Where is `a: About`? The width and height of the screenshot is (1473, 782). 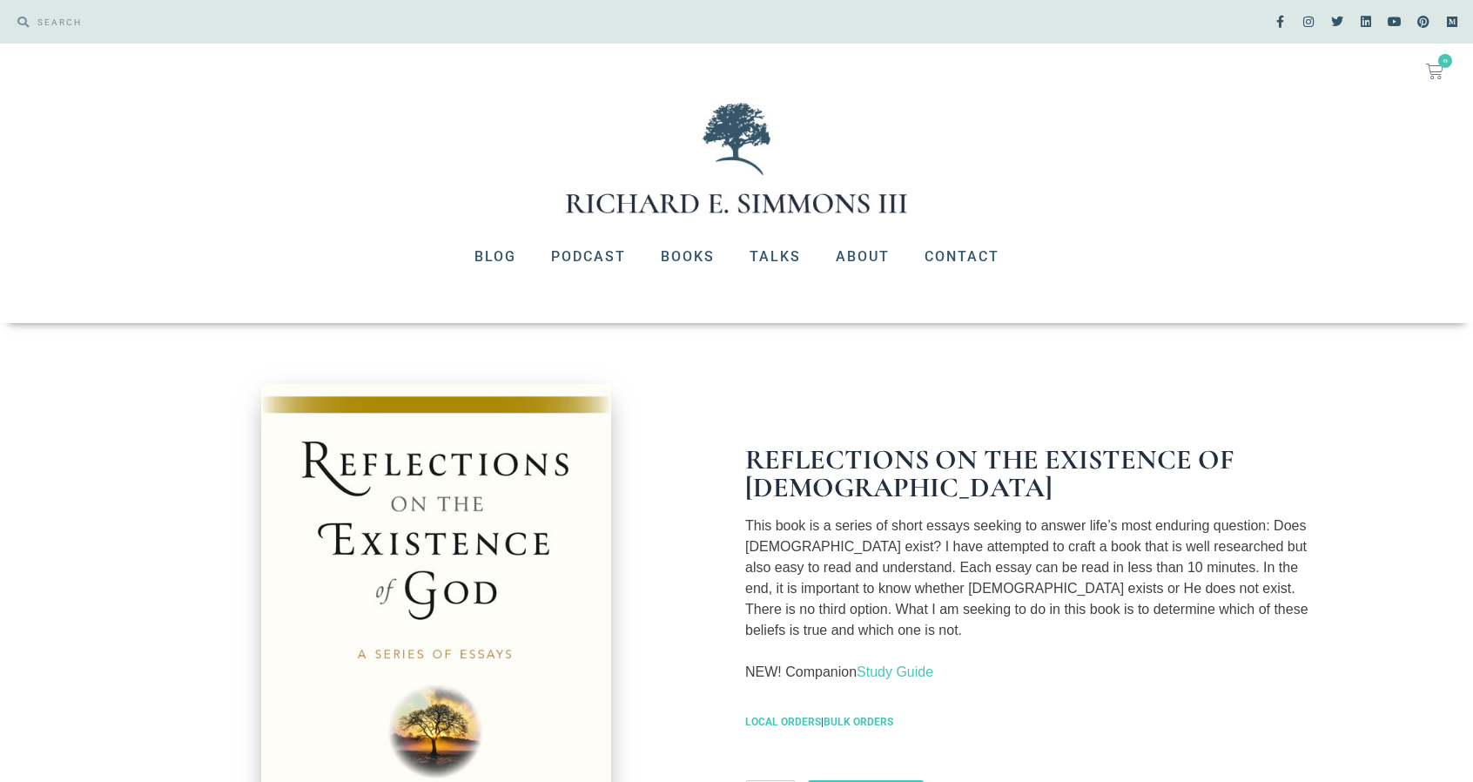
a: About is located at coordinates (863, 257).